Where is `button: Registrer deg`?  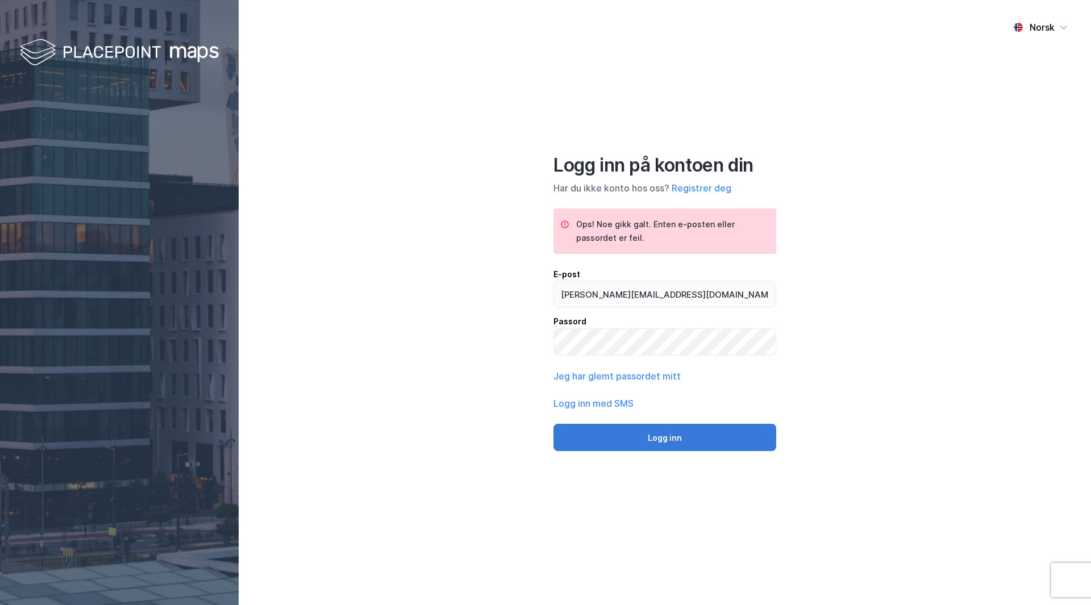 button: Registrer deg is located at coordinates (701, 188).